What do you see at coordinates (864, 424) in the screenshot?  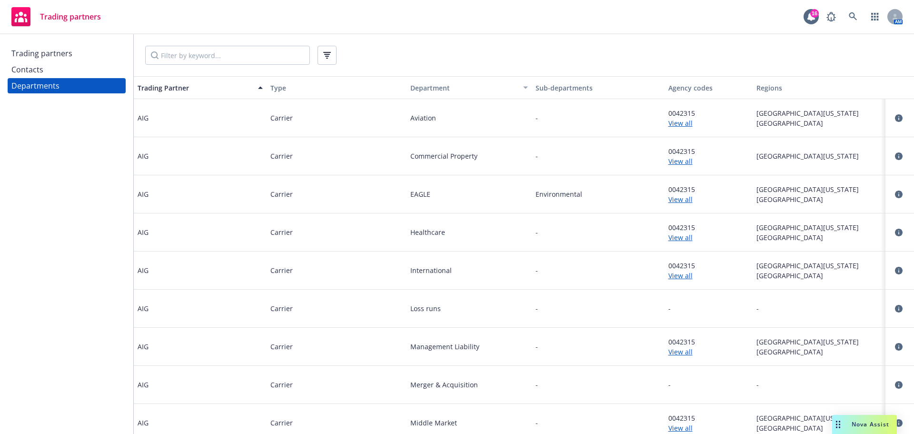 I see `button: Nova Assist` at bounding box center [864, 424].